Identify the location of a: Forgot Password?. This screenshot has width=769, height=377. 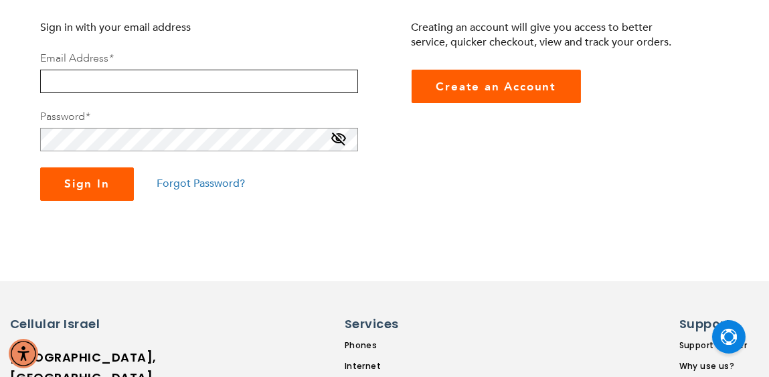
(201, 183).